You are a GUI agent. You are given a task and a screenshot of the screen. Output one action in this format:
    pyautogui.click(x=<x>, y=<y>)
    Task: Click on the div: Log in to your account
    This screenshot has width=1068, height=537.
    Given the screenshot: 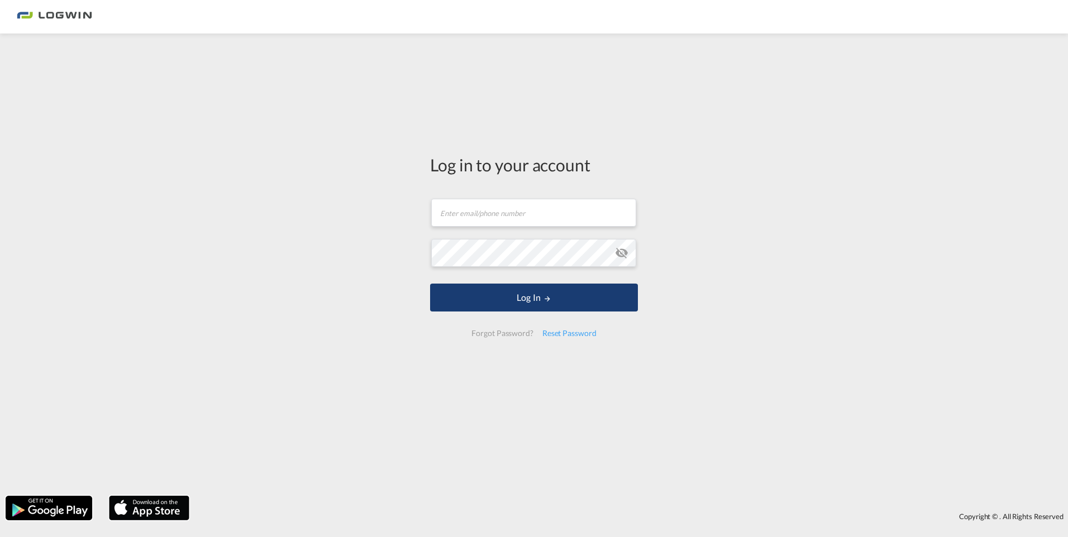 What is the action you would take?
    pyautogui.click(x=534, y=165)
    